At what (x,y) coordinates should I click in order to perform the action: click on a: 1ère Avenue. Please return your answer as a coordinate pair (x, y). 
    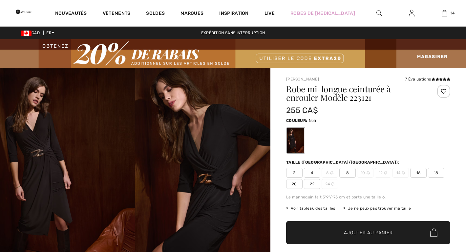
    Looking at the image, I should click on (24, 12).